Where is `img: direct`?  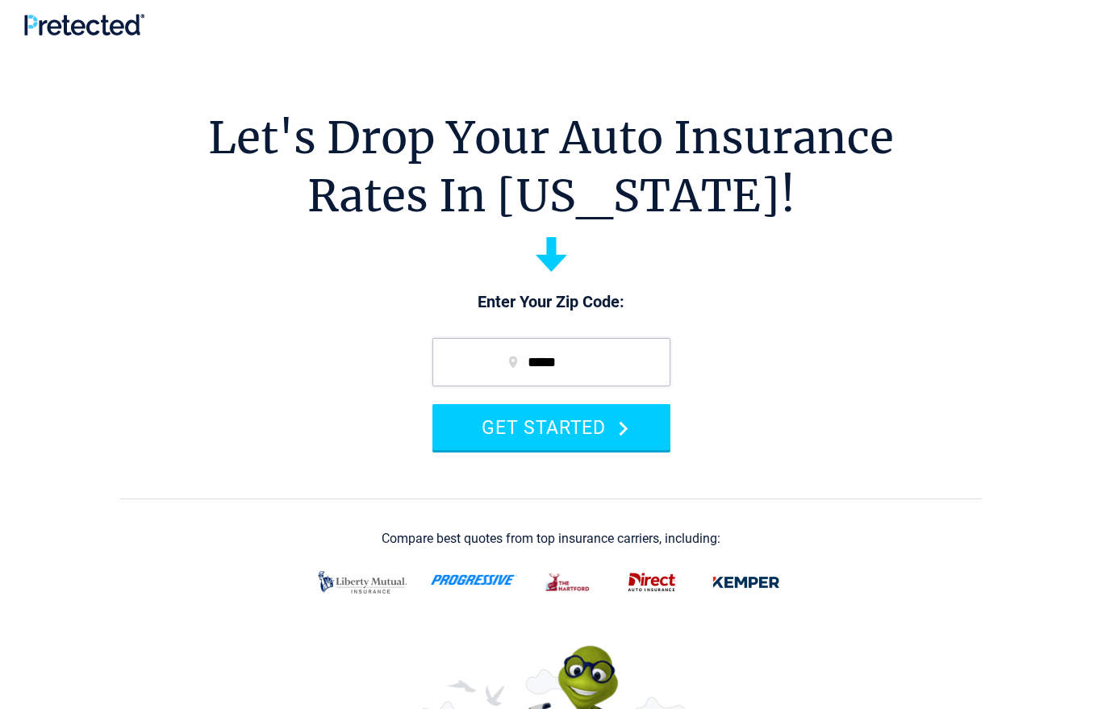 img: direct is located at coordinates (652, 583).